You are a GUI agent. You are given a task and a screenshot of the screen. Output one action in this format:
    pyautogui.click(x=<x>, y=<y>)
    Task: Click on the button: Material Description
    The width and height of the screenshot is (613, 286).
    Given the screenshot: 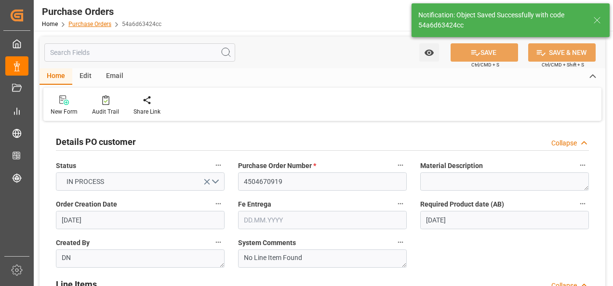 What is the action you would take?
    pyautogui.click(x=582, y=165)
    